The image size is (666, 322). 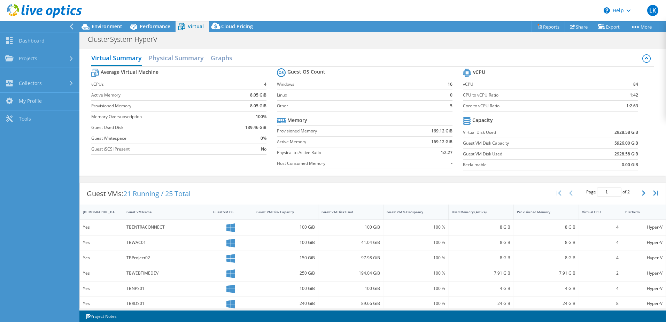 What do you see at coordinates (155, 26) in the screenshot?
I see `span: Performance` at bounding box center [155, 26].